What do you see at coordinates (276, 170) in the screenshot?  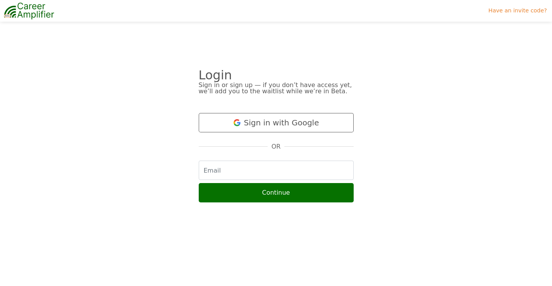 I see `input: Email` at bounding box center [276, 170].